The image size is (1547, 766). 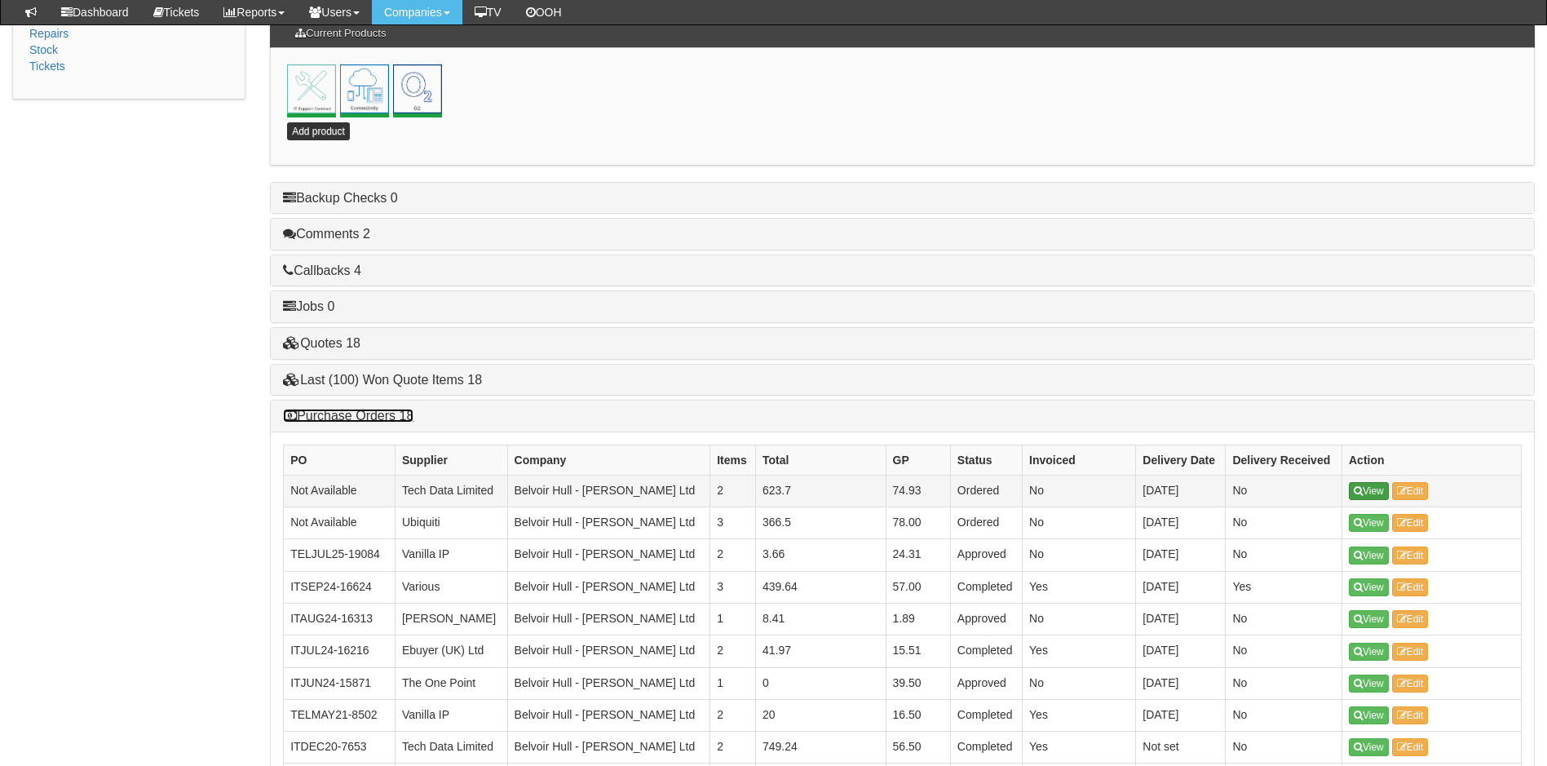 What do you see at coordinates (365, 89) in the screenshot?
I see `img: community.png` at bounding box center [365, 89].